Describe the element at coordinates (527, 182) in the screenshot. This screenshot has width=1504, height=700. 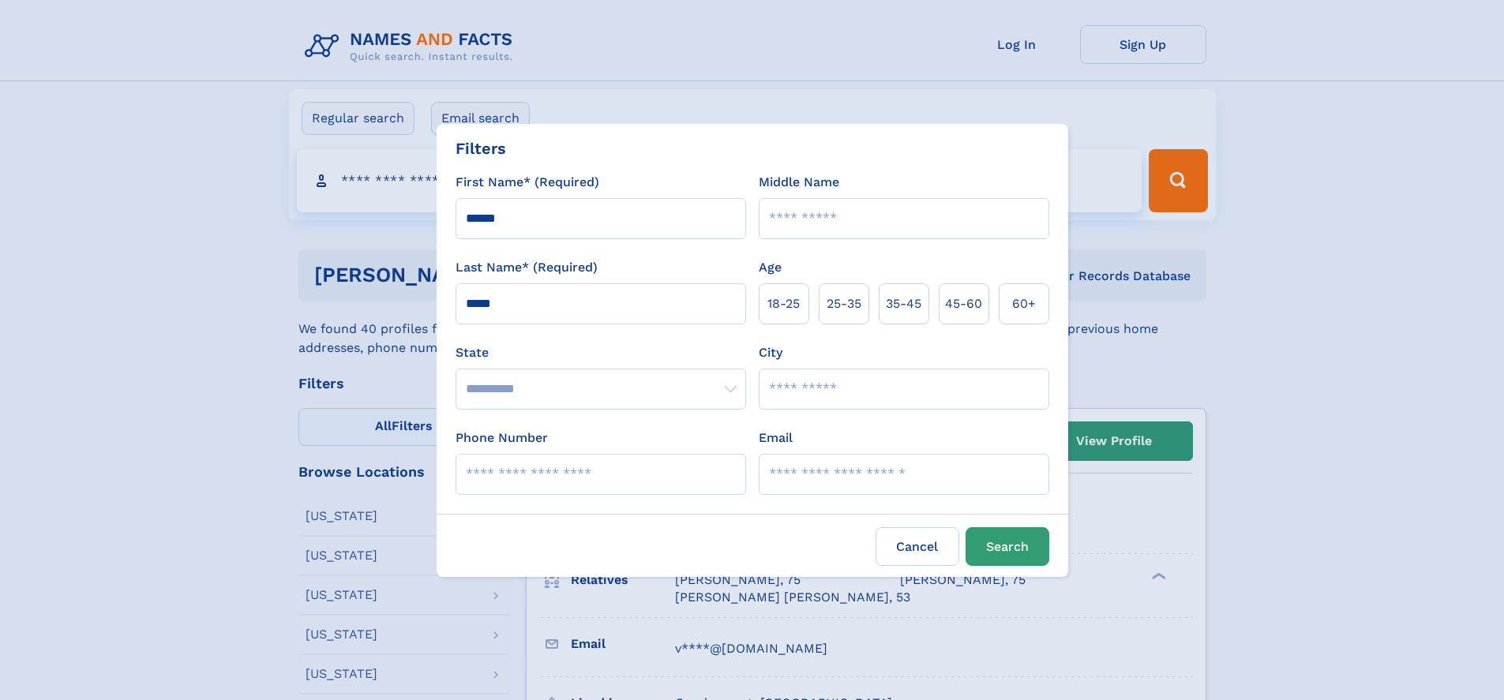
I see `label: First Name* (Required)` at that location.